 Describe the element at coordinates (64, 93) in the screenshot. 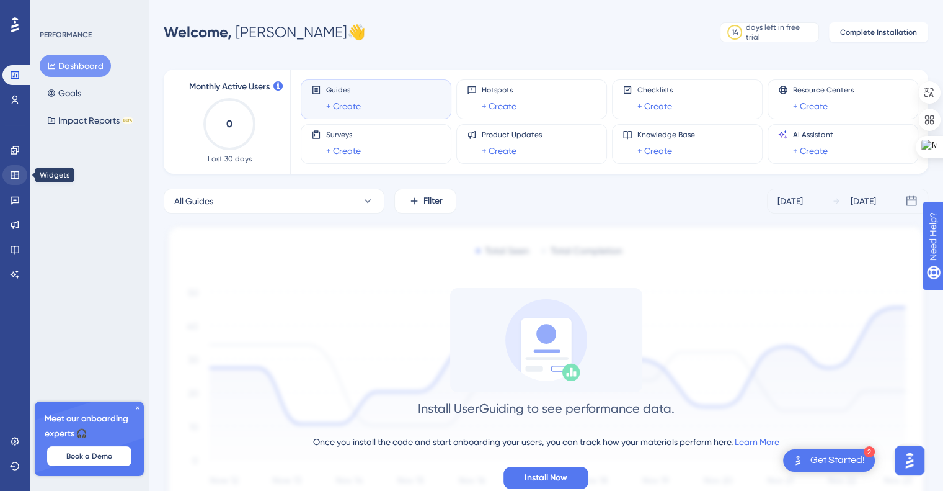

I see `button: Goals` at that location.